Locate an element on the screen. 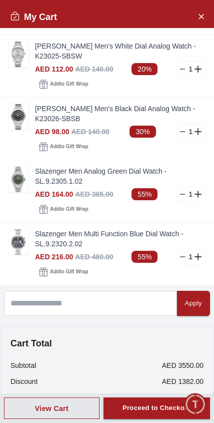  button: Apply is located at coordinates (194, 304).